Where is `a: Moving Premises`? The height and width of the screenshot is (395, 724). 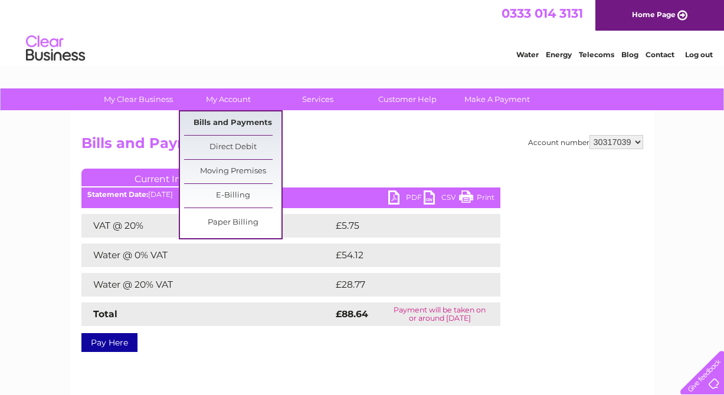 a: Moving Premises is located at coordinates (232, 172).